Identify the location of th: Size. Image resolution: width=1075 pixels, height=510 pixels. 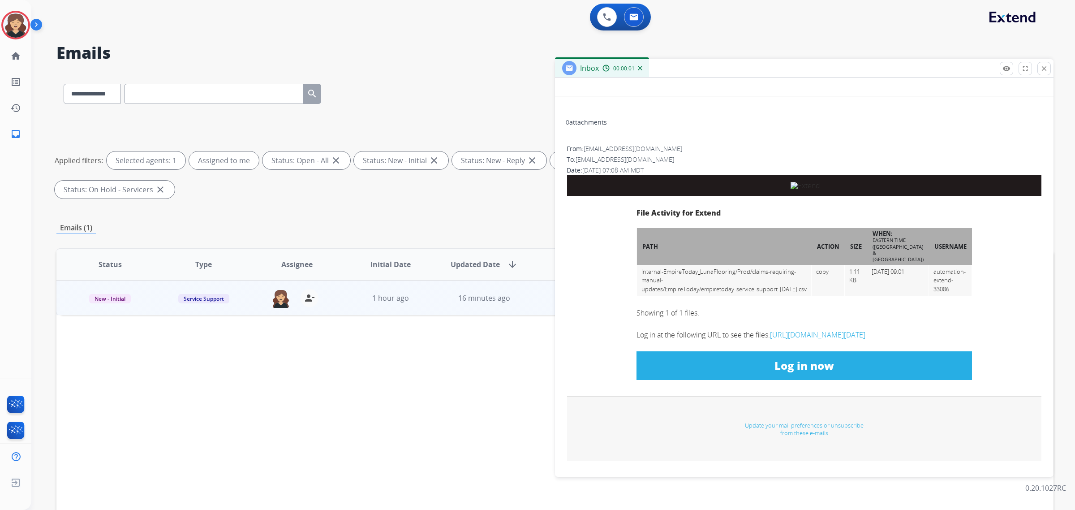
(856, 246).